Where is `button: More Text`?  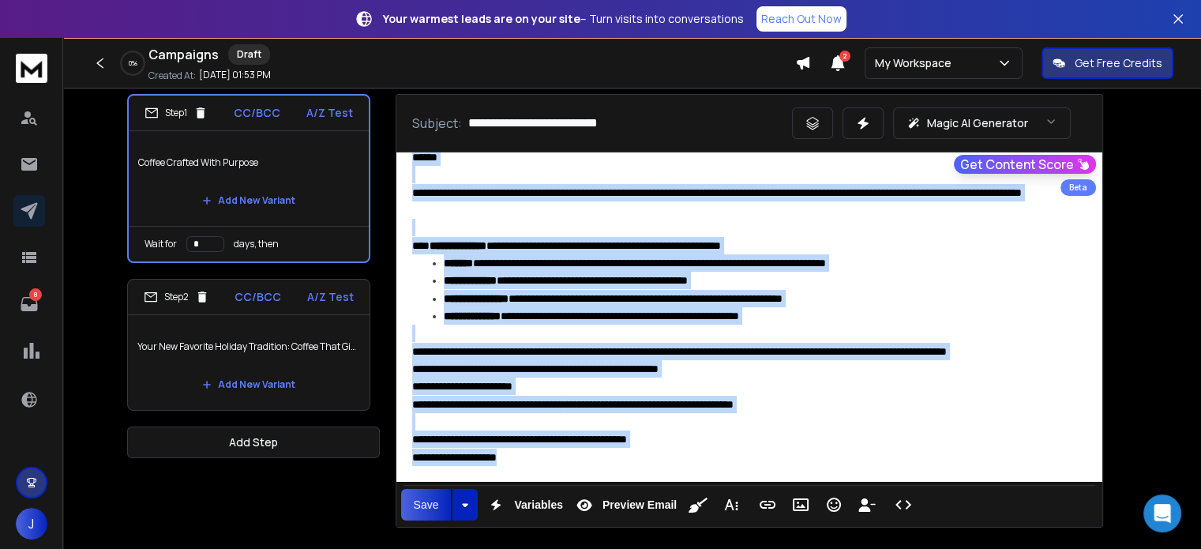
button: More Text is located at coordinates (731, 504).